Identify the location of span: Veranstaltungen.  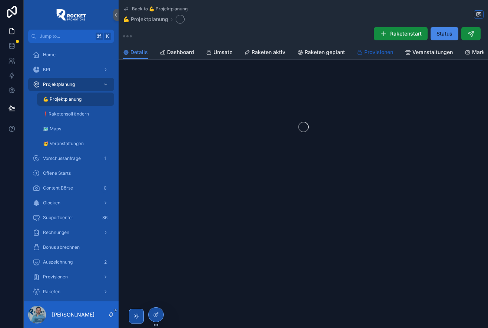
(432, 52).